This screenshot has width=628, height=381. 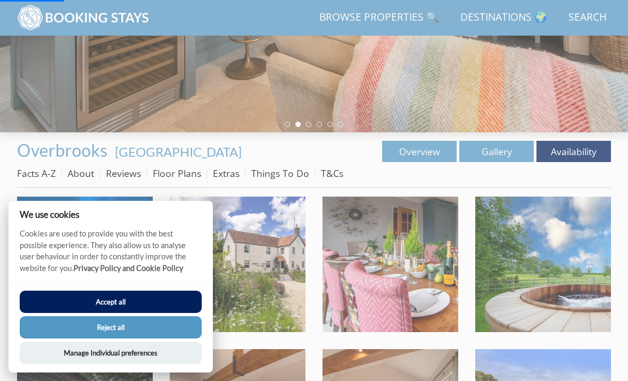 I want to click on a: Overbrooks, so click(x=64, y=150).